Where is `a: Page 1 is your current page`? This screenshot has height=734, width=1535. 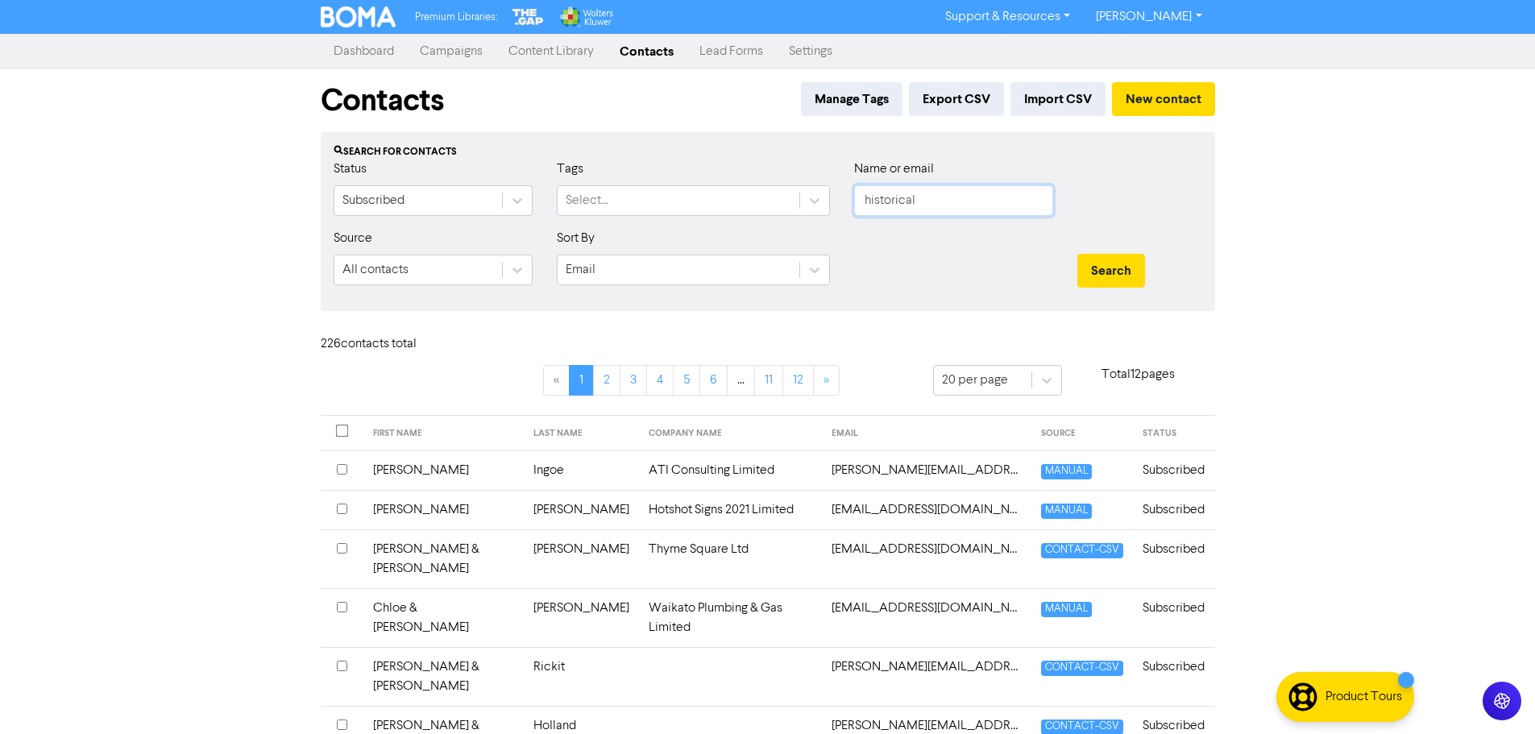
a: Page 1 is your current page is located at coordinates (581, 380).